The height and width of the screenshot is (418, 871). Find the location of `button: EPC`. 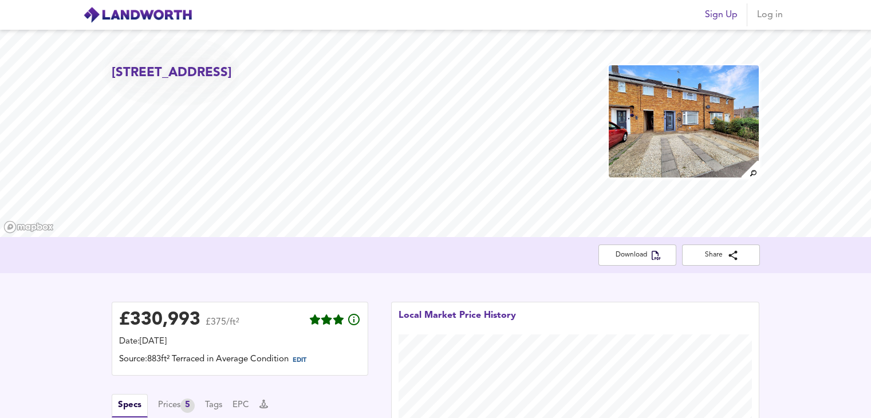

button: EPC is located at coordinates (241, 405).